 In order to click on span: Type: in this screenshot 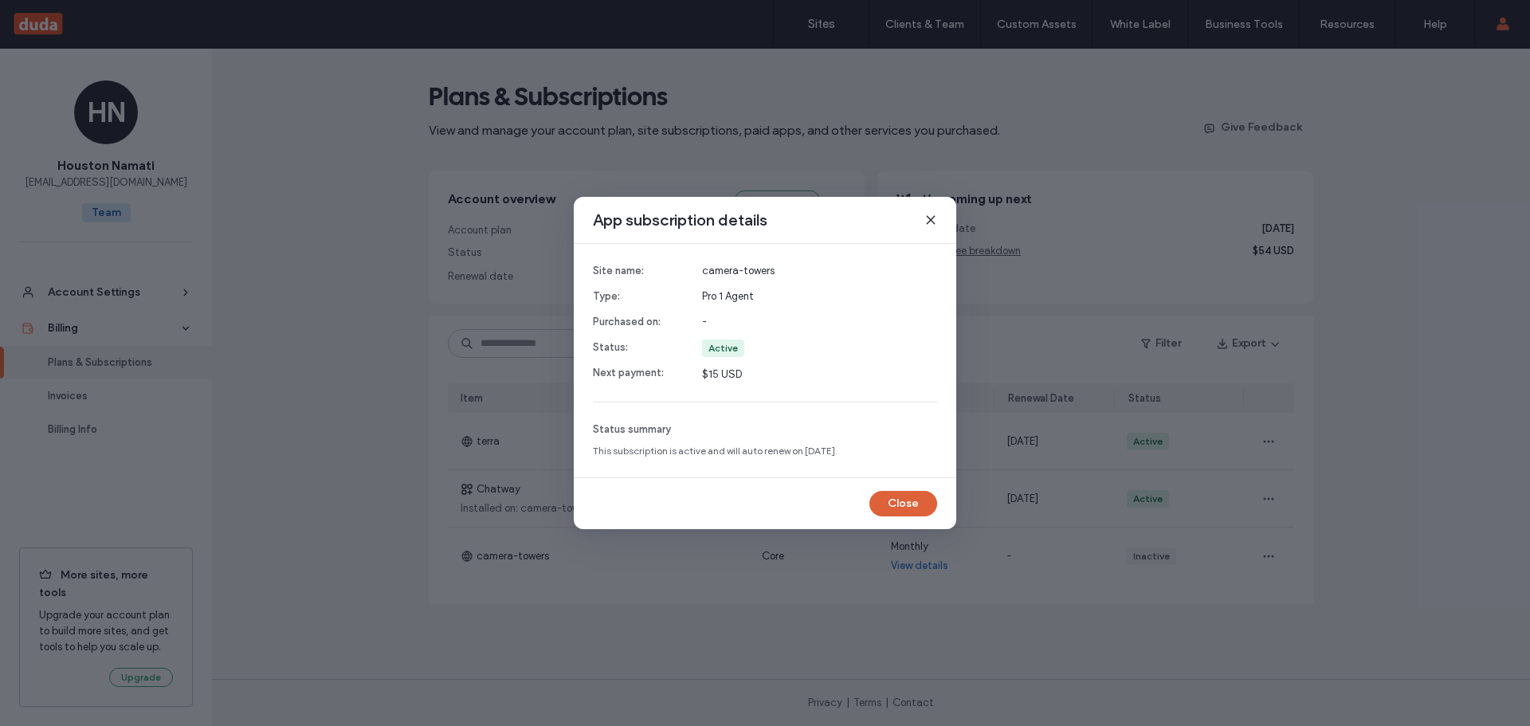, I will do `click(628, 297)`.